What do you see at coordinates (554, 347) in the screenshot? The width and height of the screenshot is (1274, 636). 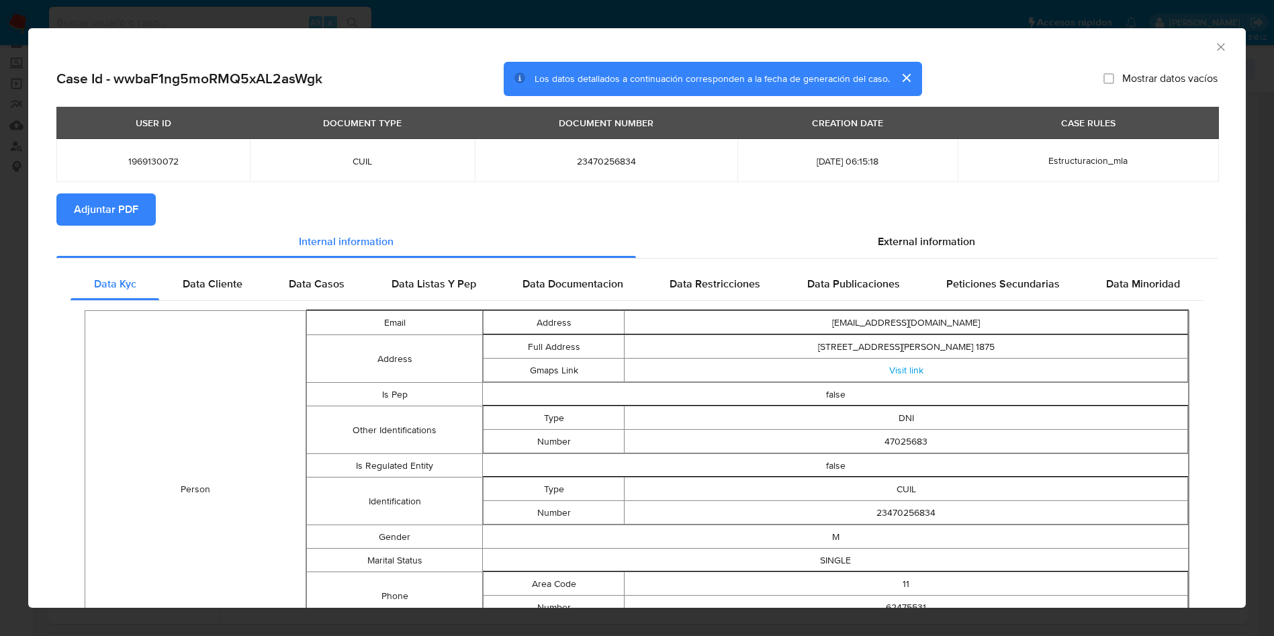 I see `td: Full Address` at bounding box center [554, 347].